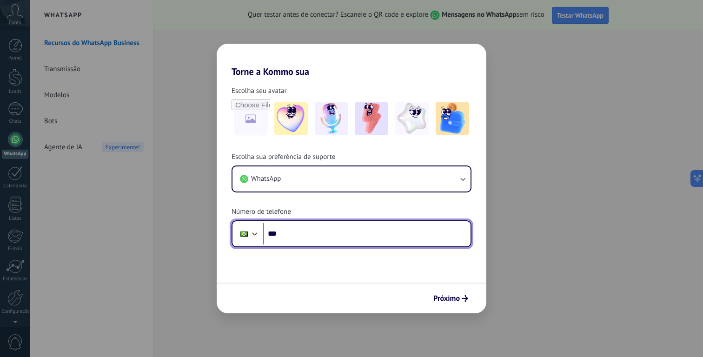  Describe the element at coordinates (371, 119) in the screenshot. I see `img: -3.jpeg` at that location.